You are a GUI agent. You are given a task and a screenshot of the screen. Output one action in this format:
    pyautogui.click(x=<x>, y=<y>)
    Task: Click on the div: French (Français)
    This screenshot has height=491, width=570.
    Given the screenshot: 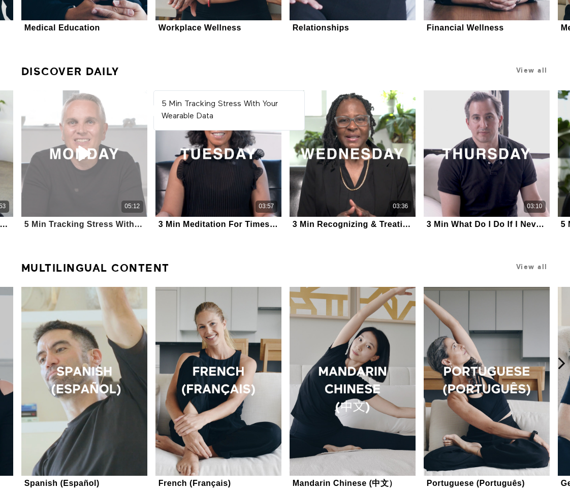 What is the action you would take?
    pyautogui.click(x=195, y=483)
    